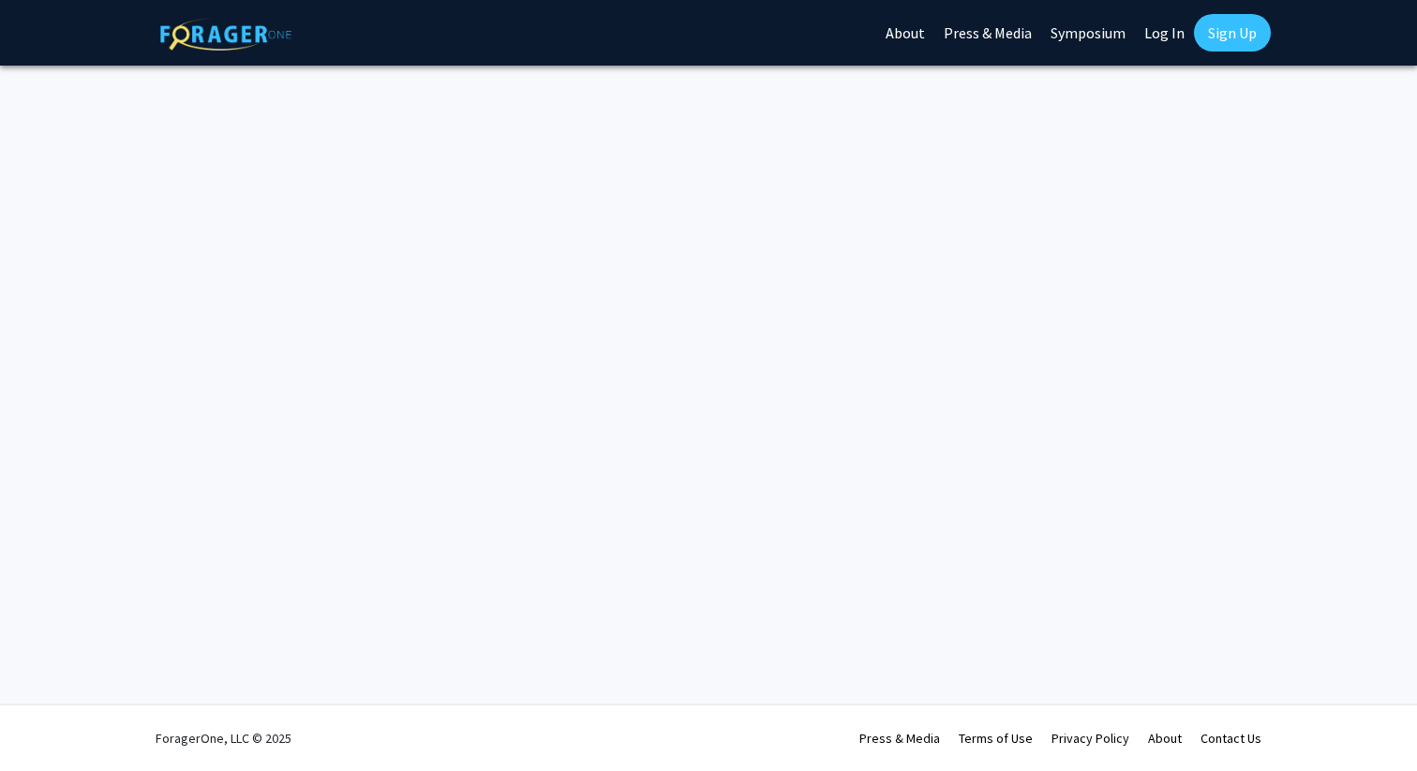 This screenshot has height=771, width=1417. What do you see at coordinates (226, 34) in the screenshot?
I see `img: ForagerOne Logo` at bounding box center [226, 34].